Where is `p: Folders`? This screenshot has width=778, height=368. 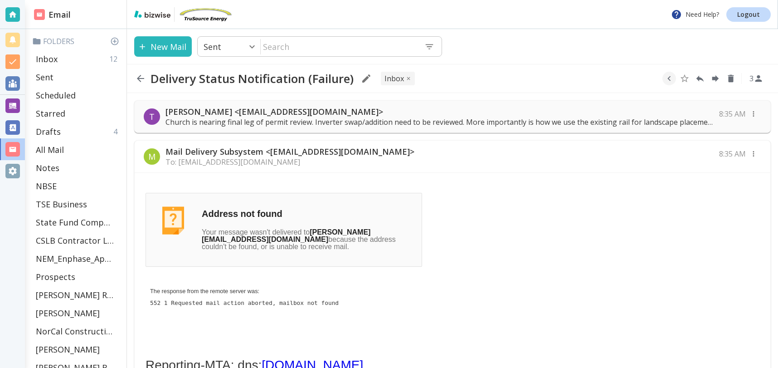
p: Folders is located at coordinates (78, 41).